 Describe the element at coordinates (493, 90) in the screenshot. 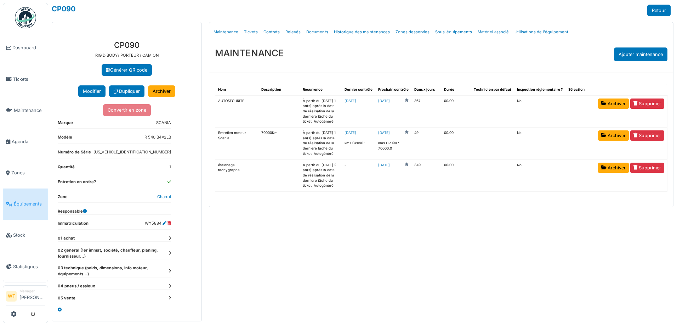

I see `th: Technicien par défaut` at that location.